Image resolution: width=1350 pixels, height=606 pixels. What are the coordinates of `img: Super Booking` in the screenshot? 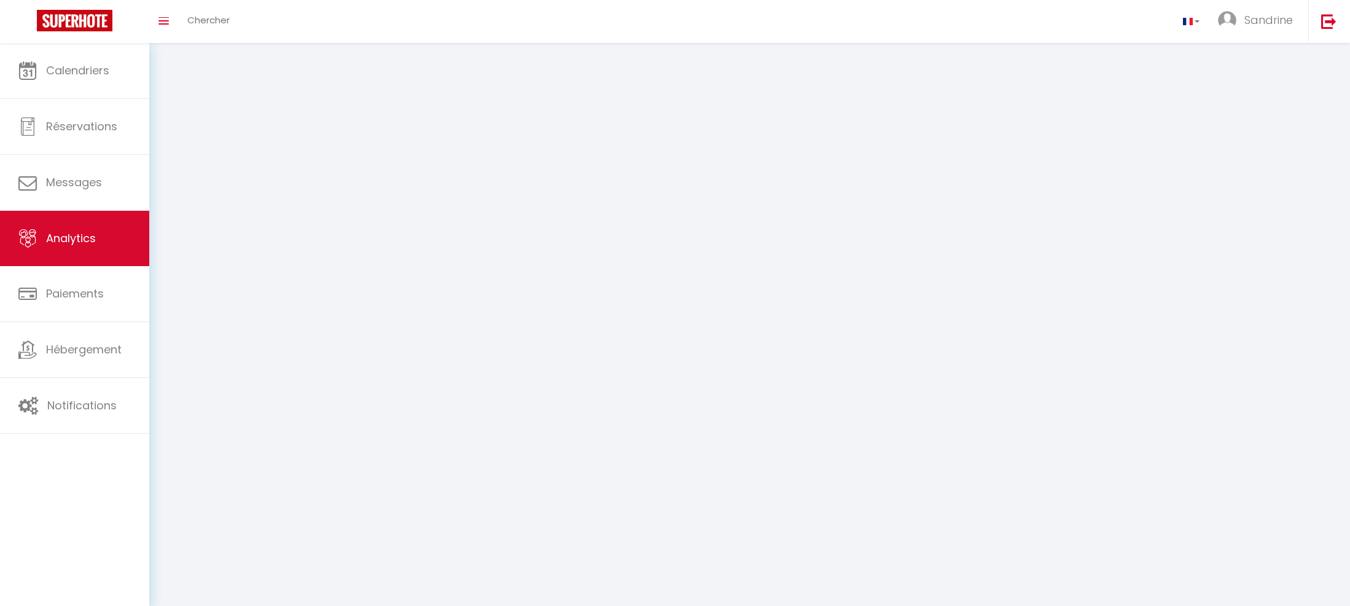 It's located at (74, 20).